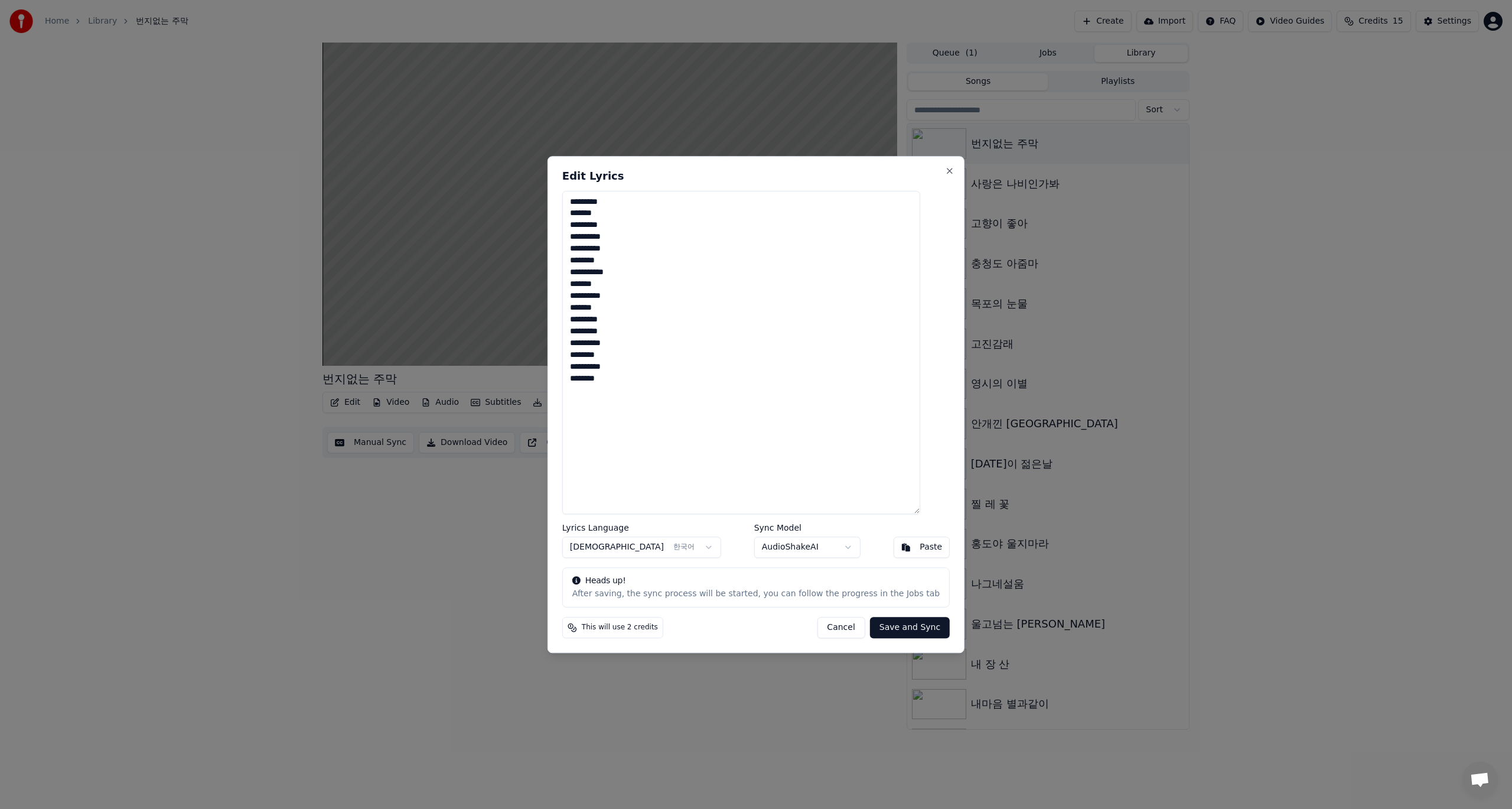  I want to click on div: After saving, the sync process will be started, you can follow the progress in the Jobs tab, so click(756, 594).